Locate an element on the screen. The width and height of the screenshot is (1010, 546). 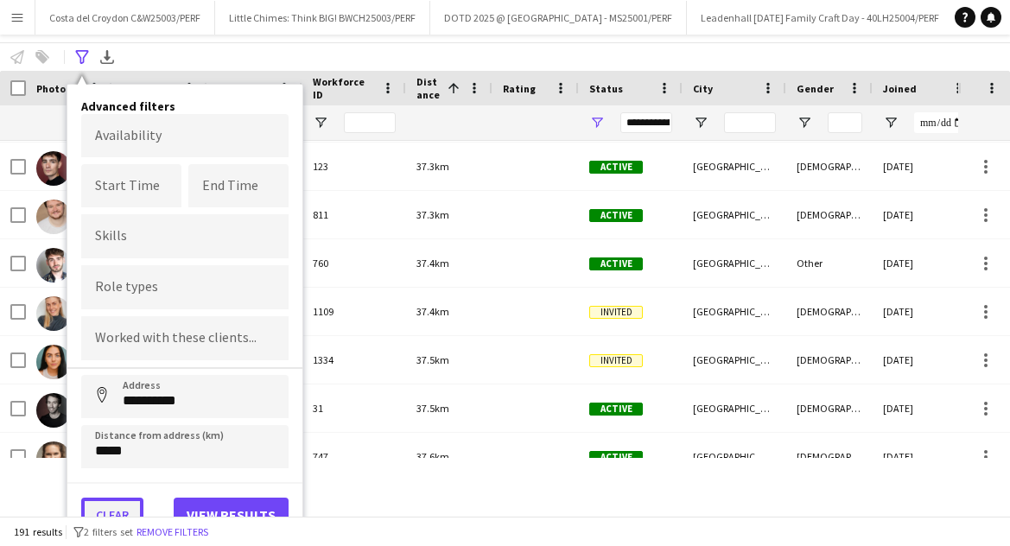
button: Costa del Croydon C&W25003/PERF is located at coordinates (125, 17).